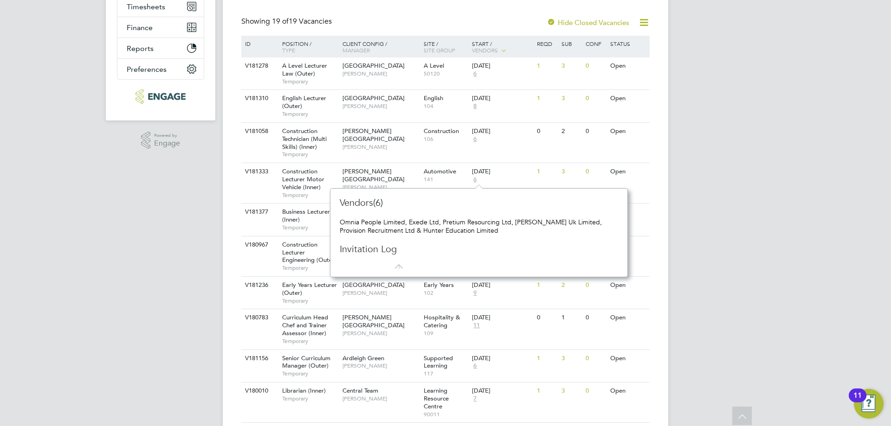 The image size is (891, 426). What do you see at coordinates (445, 293) in the screenshot?
I see `span: 102` at bounding box center [445, 293].